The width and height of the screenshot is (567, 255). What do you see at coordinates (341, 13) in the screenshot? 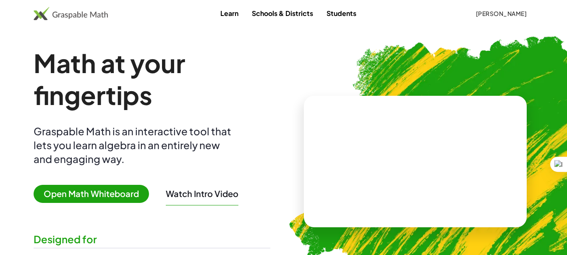
I see `a: Students` at bounding box center [341, 13].